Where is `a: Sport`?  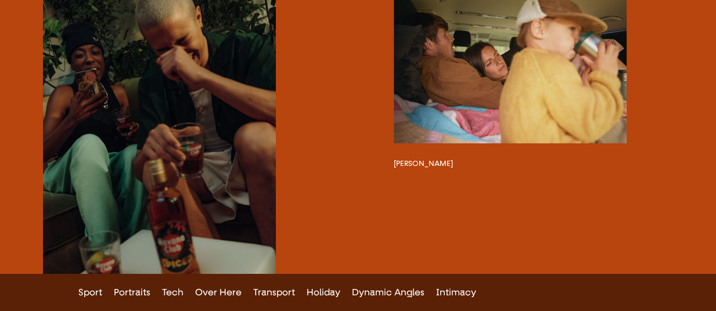
a: Sport is located at coordinates (90, 292).